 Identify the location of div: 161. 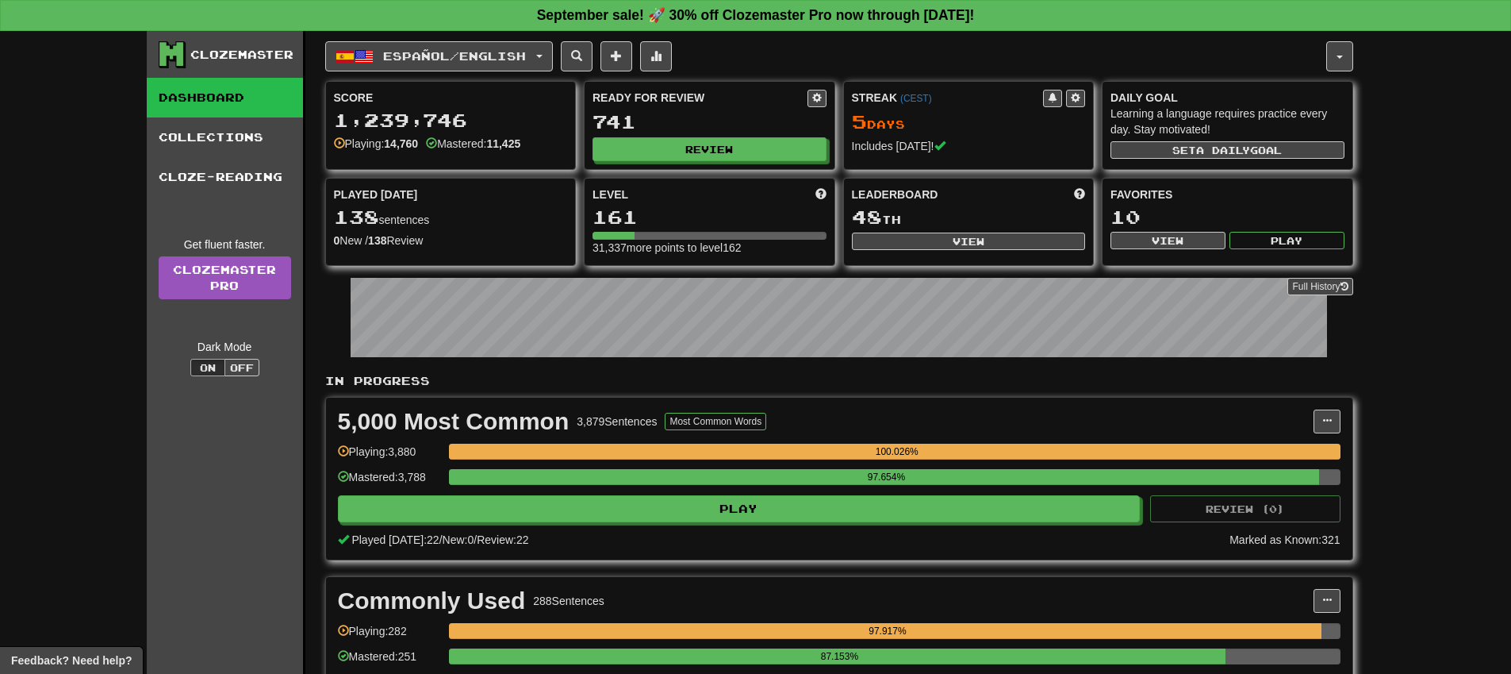
(709, 217).